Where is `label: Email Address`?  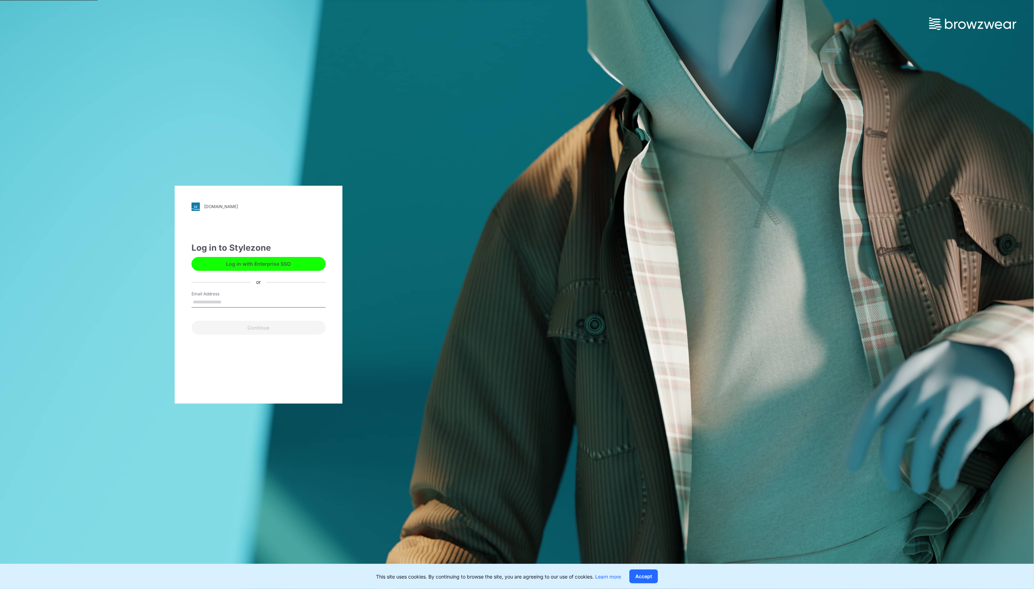
label: Email Address is located at coordinates (216, 294).